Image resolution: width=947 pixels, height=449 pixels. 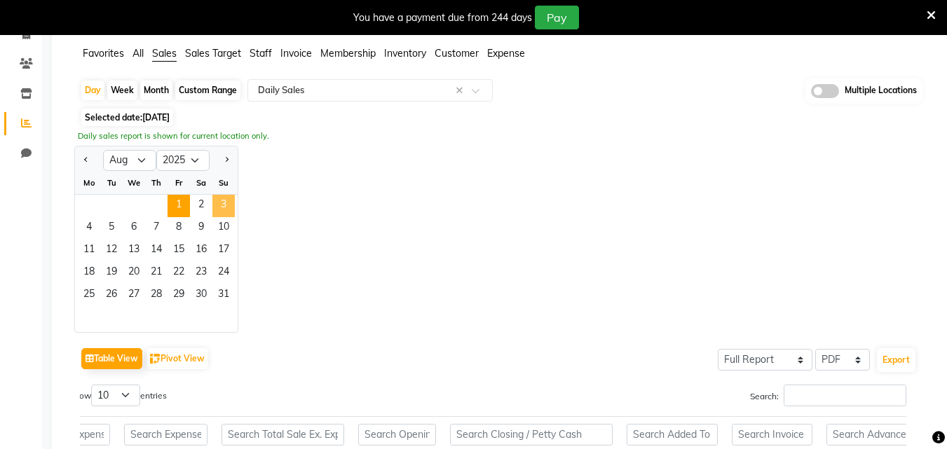 I want to click on span: 11, so click(x=89, y=251).